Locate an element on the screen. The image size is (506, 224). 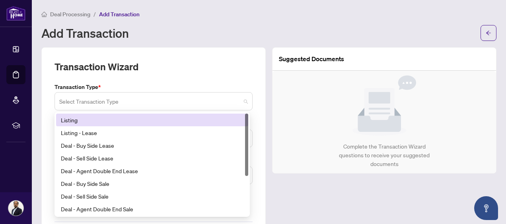
div: Deal - Sell Side Lease is located at coordinates (152, 158).